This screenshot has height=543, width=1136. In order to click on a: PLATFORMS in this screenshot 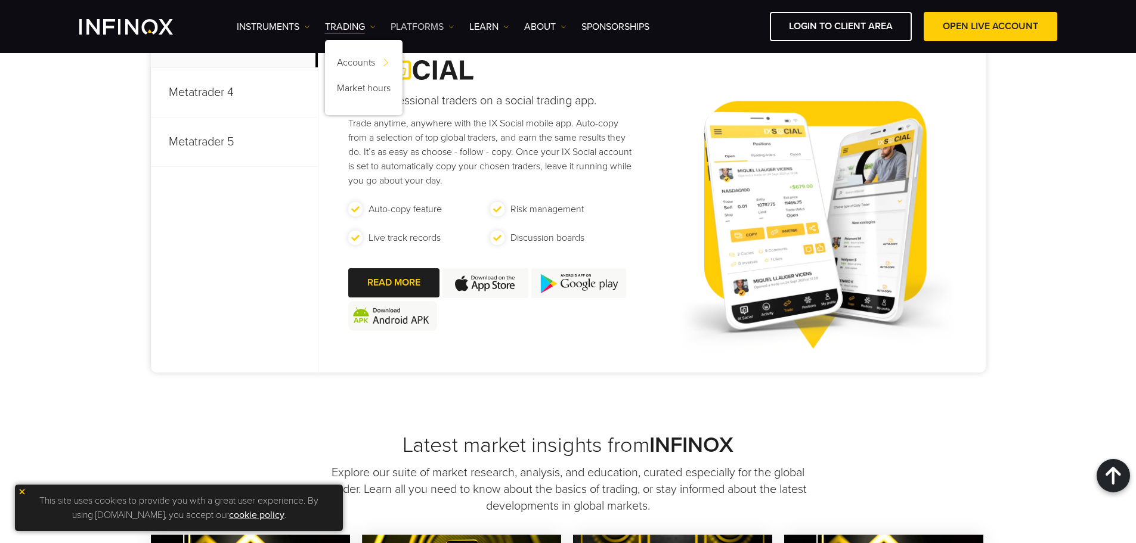, I will do `click(422, 27)`.